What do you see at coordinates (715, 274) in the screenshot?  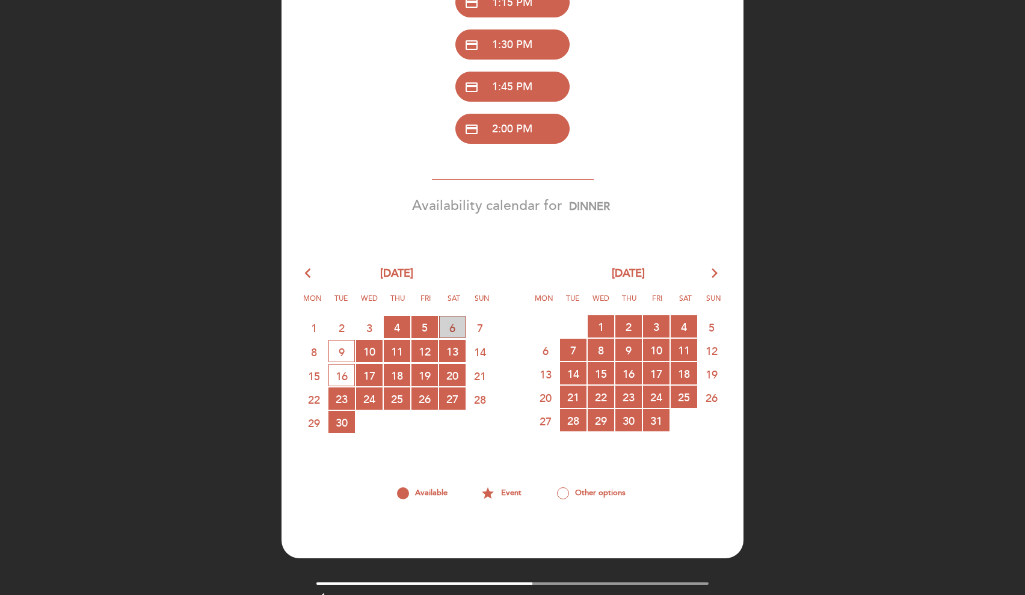 I see `i: arrow_forward_ios` at bounding box center [715, 274].